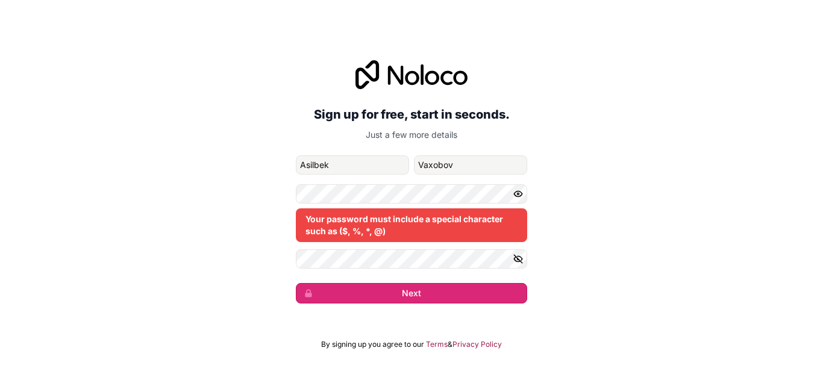  I want to click on a: Privacy Policy, so click(477, 345).